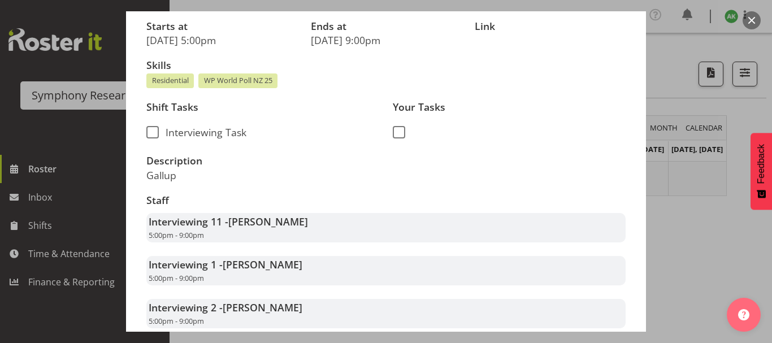  I want to click on h3: Starts at, so click(221, 27).